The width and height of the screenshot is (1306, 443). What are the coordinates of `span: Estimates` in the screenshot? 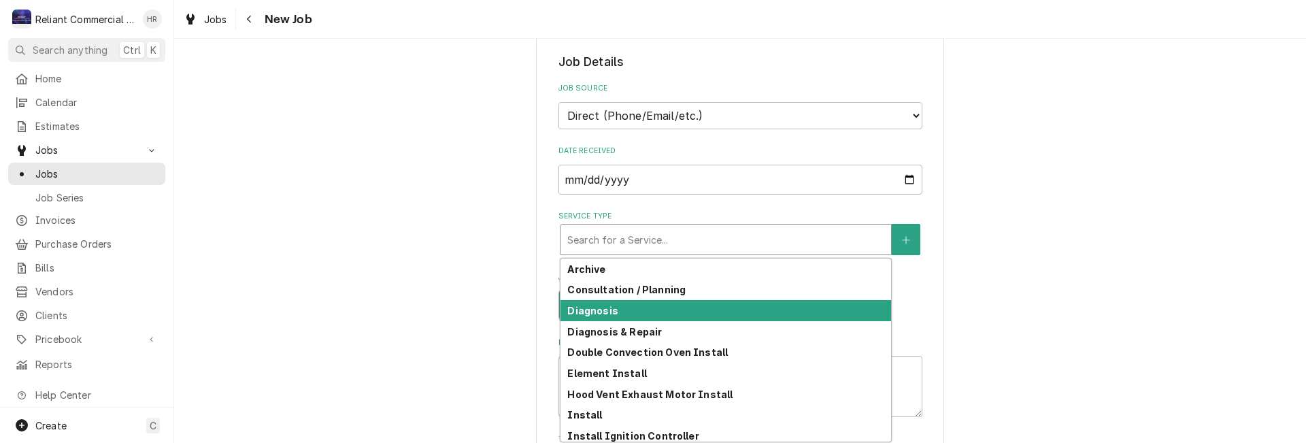 It's located at (97, 126).